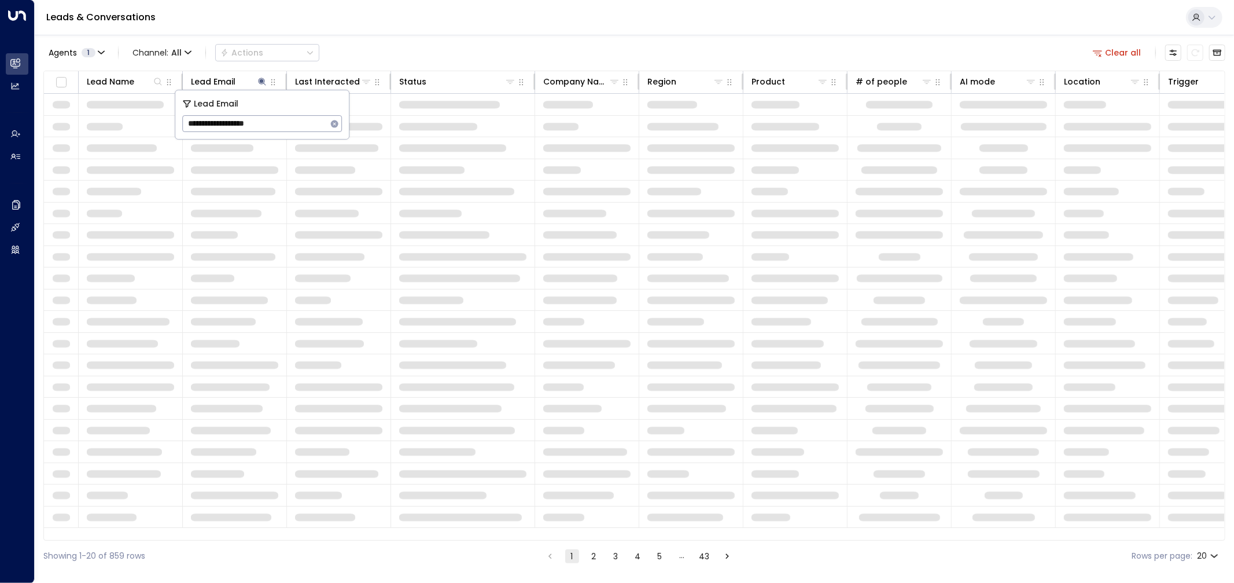  I want to click on button: Actions, so click(267, 53).